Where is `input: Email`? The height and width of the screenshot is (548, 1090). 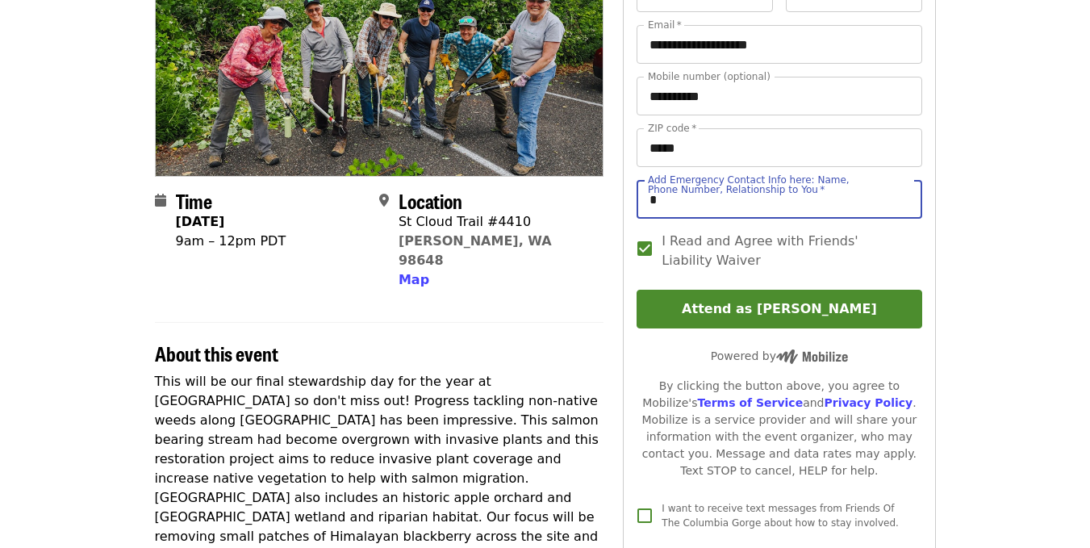 input: Email is located at coordinates (779, 44).